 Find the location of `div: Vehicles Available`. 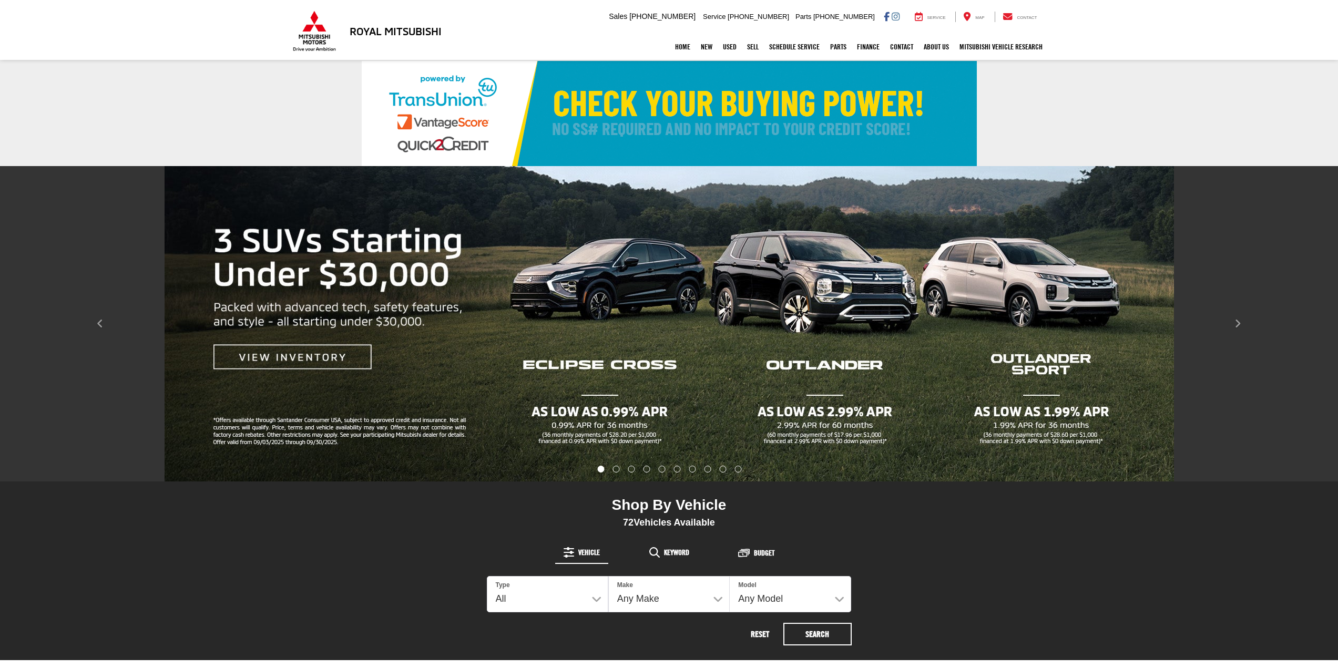

div: Vehicles Available is located at coordinates (669, 523).